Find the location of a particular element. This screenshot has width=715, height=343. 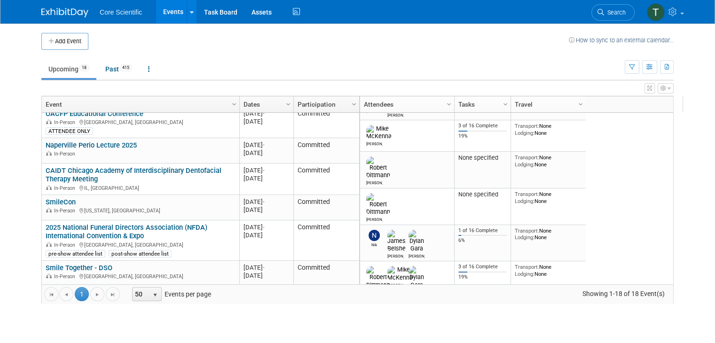

a: Go to the last page is located at coordinates (113, 294).